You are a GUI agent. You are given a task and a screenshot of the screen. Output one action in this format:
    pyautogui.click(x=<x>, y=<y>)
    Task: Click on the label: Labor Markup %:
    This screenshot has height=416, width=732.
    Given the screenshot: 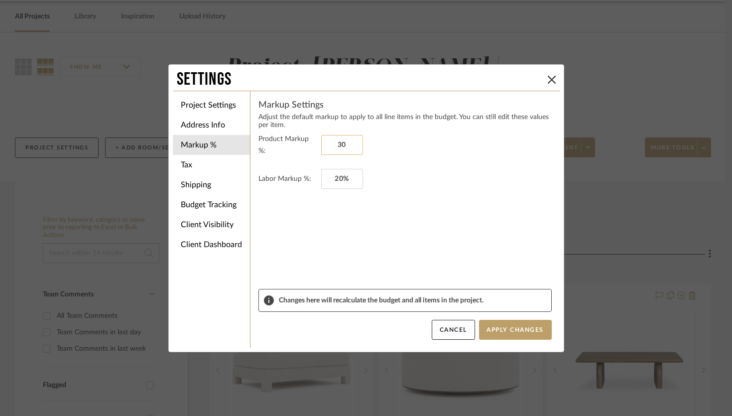 What is the action you would take?
    pyautogui.click(x=288, y=179)
    